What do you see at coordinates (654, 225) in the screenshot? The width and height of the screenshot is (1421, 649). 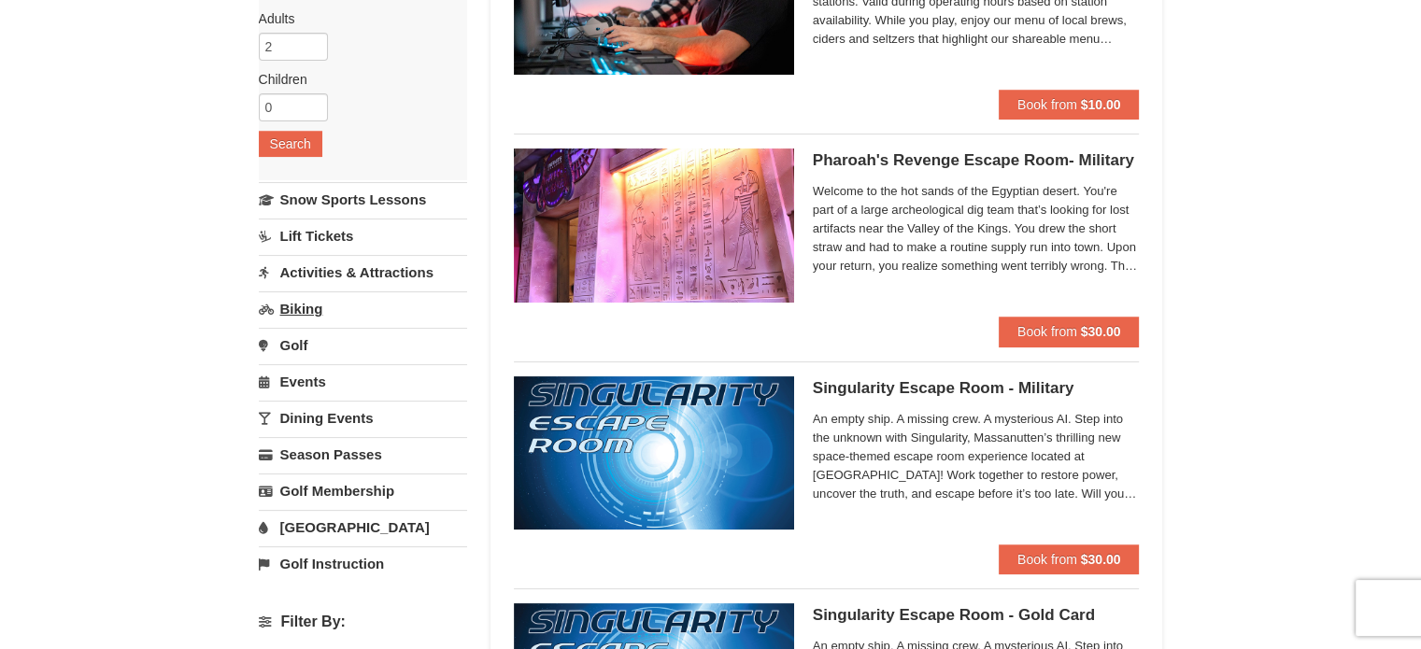 I see `img: 6619913-410-20a124c9.jpg` at bounding box center [654, 225].